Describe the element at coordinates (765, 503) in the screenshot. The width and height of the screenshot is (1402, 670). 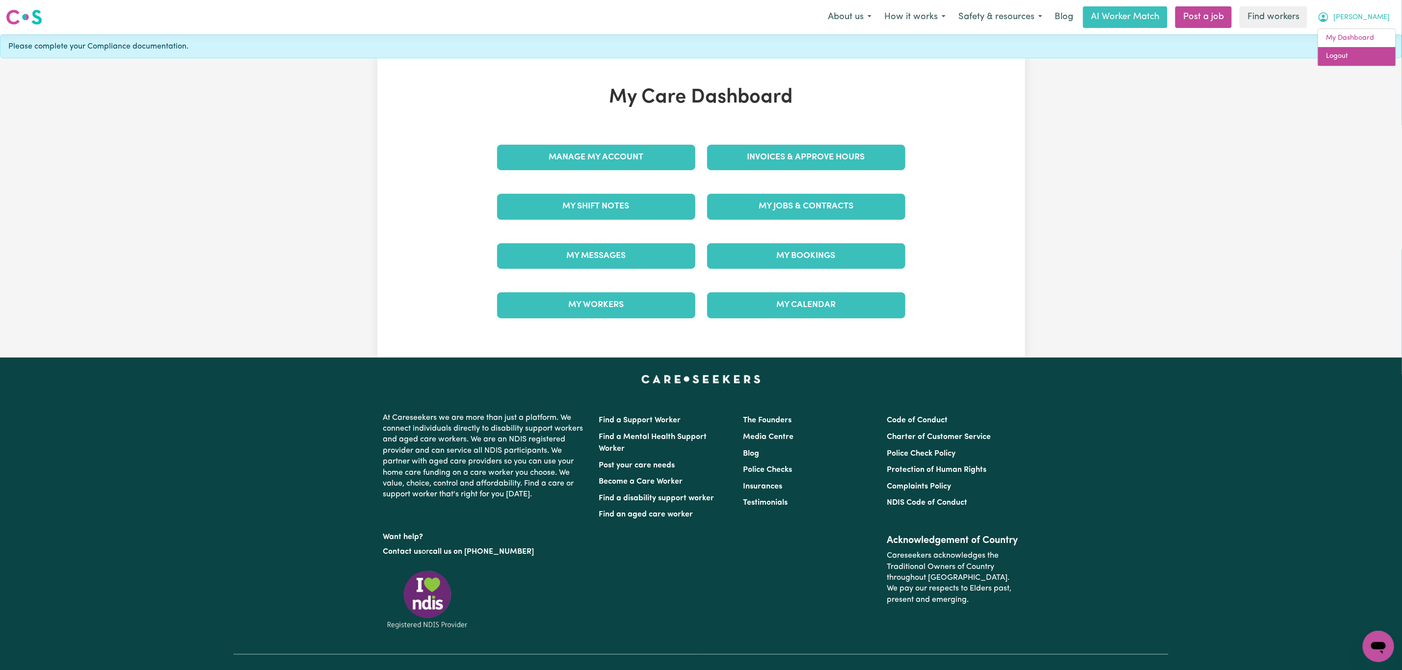
I see `a: Testimonials` at that location.